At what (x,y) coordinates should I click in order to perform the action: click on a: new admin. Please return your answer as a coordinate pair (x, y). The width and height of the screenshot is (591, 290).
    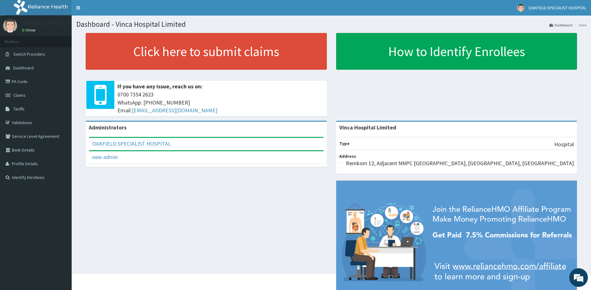
    Looking at the image, I should click on (105, 157).